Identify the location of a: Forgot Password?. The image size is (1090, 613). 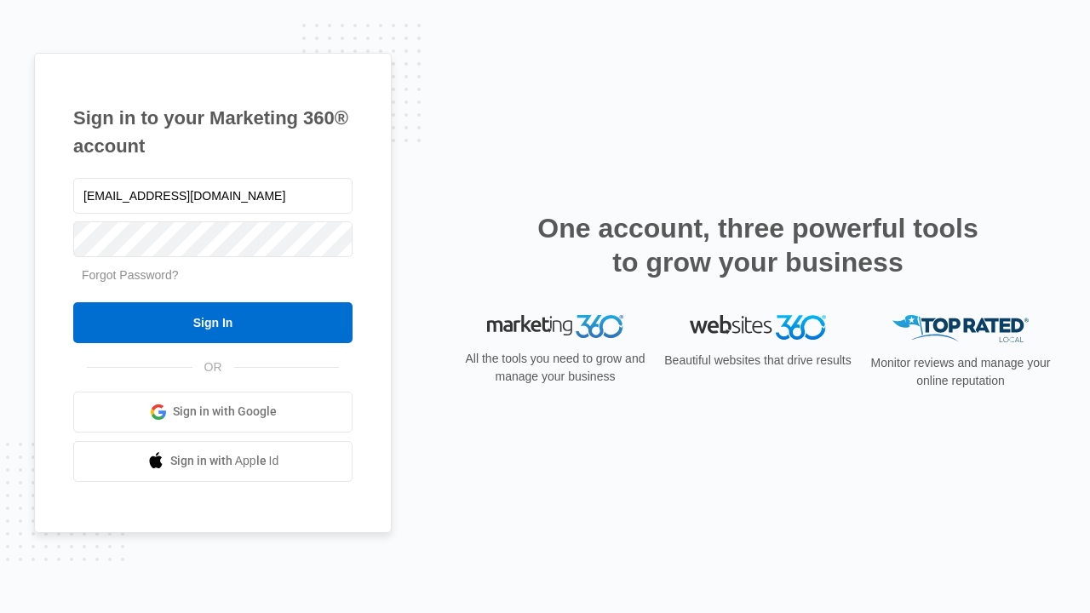
(130, 275).